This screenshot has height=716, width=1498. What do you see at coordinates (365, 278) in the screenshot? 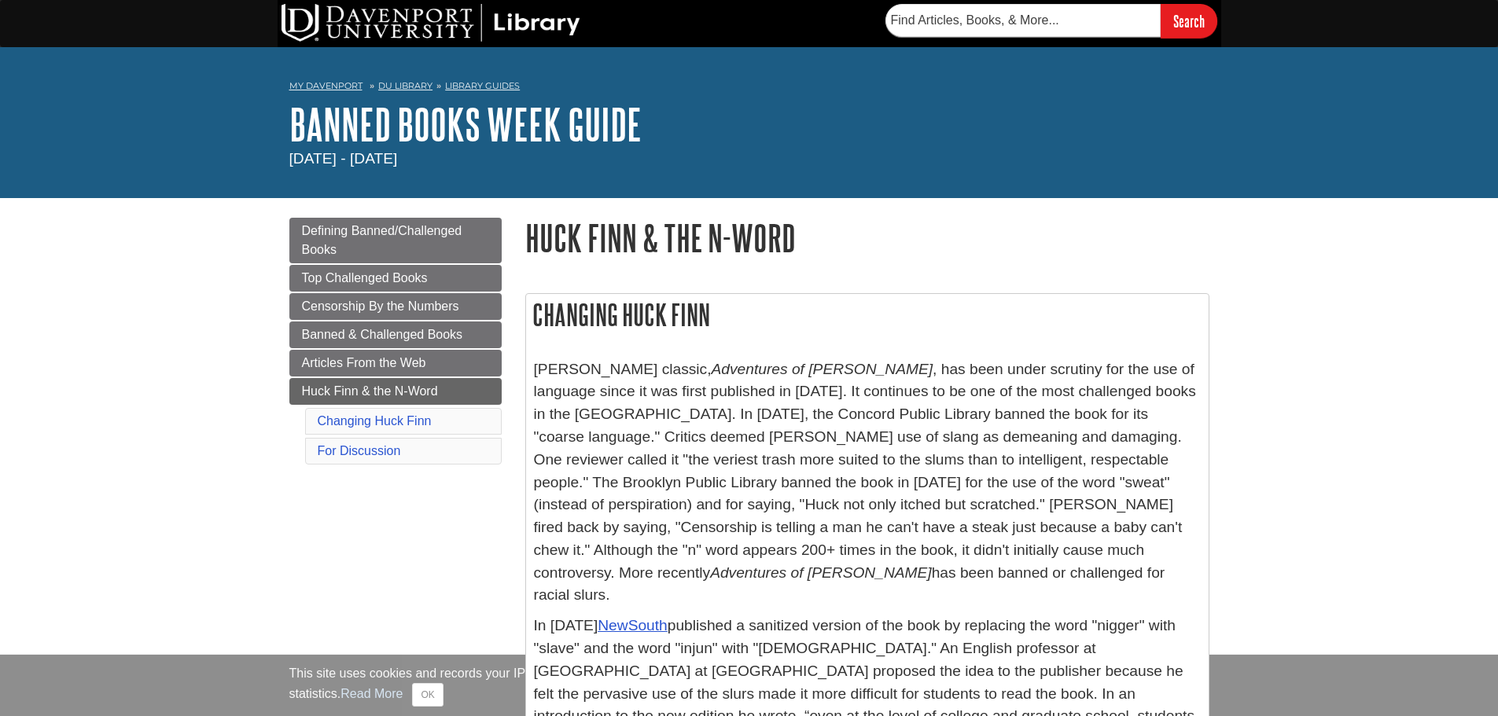
I see `span: Top Challenged Books` at bounding box center [365, 278].